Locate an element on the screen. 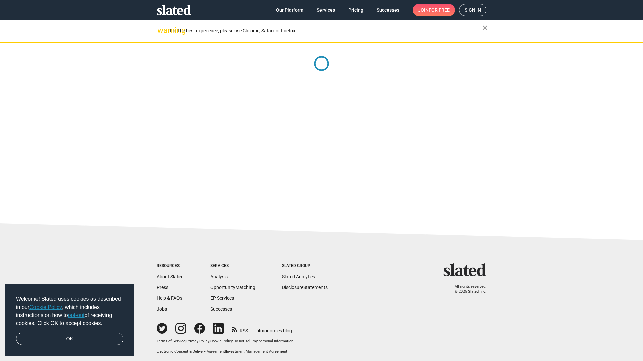 This screenshot has width=643, height=361. a: Services is located at coordinates (326, 10).